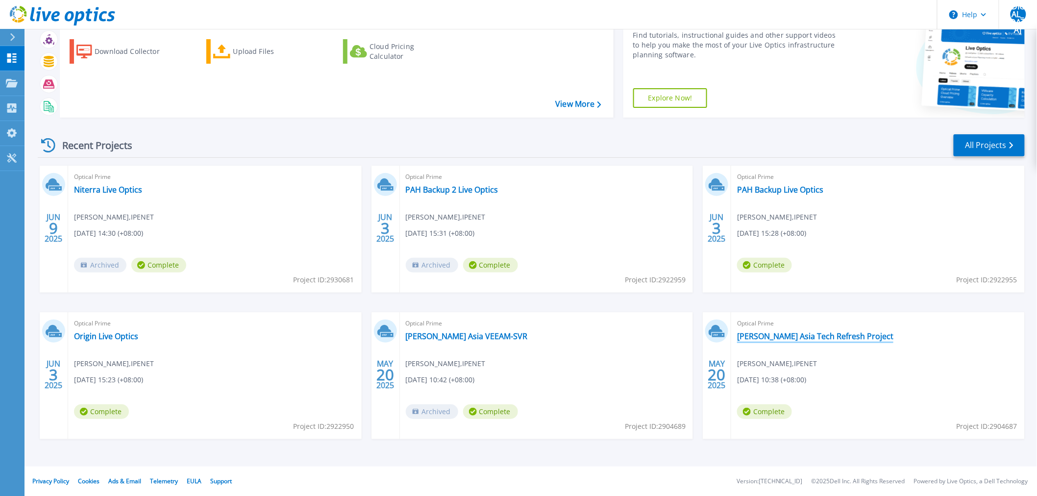  What do you see at coordinates (261, 51) in the screenshot?
I see `a: Upload Files` at bounding box center [261, 51].